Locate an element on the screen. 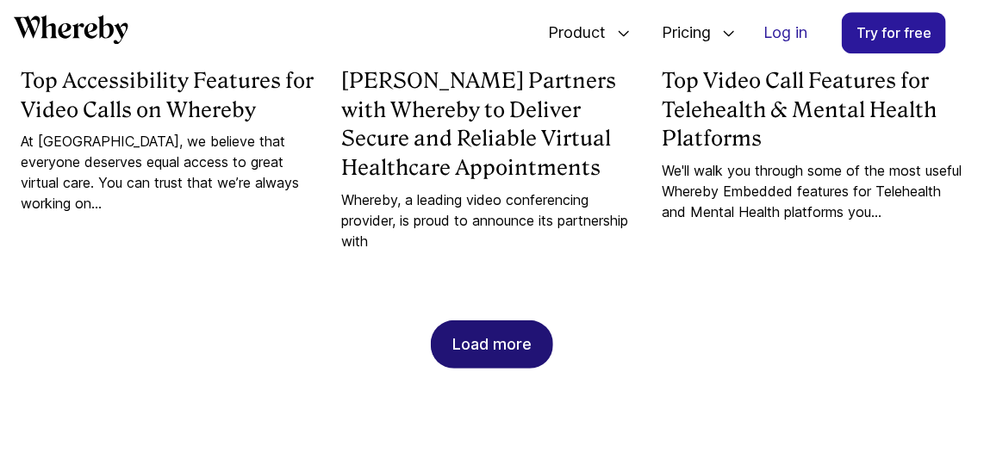  div: Whereby, a leading video conferencing provider, is proud to announce its partnership with is located at coordinates (491, 221).